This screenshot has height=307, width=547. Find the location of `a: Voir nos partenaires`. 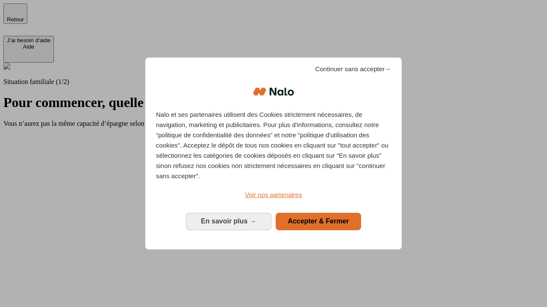

a: Voir nos partenaires is located at coordinates (273, 195).